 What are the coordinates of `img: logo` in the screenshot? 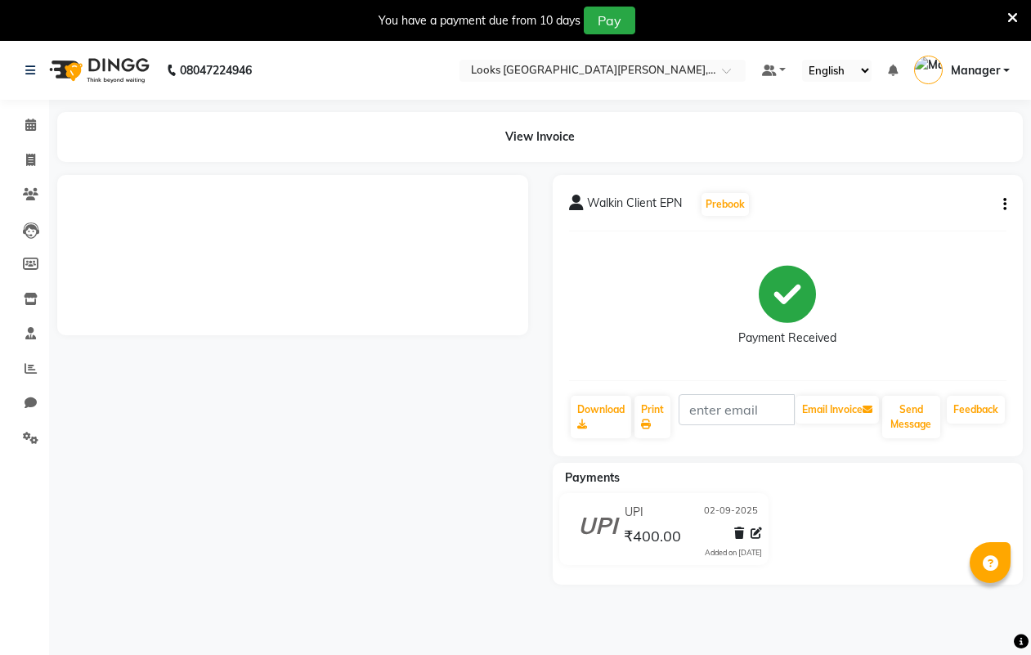 It's located at (97, 70).